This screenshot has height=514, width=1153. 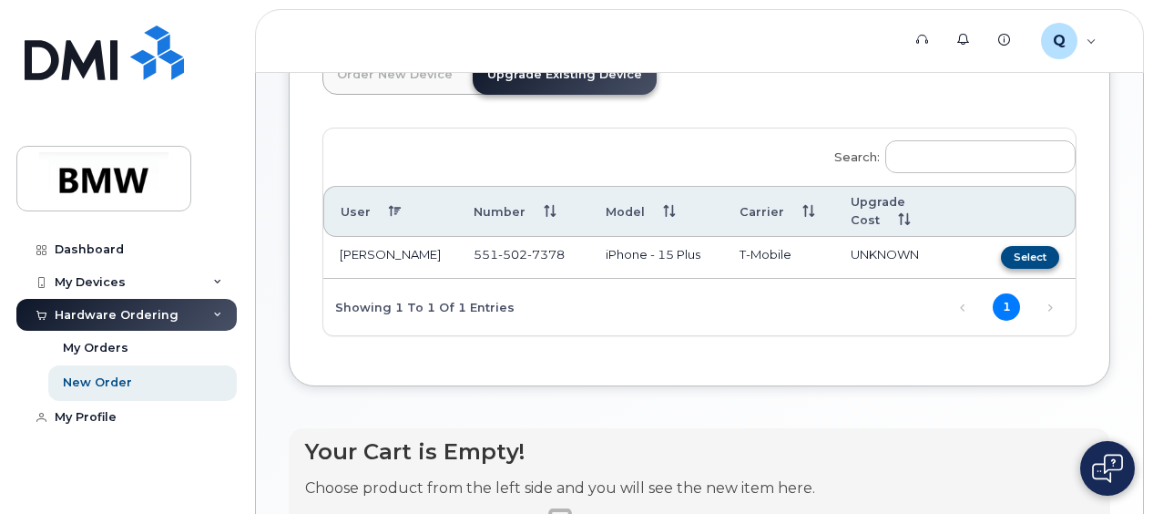 What do you see at coordinates (519, 254) in the screenshot?
I see `span: 551` at bounding box center [519, 254].